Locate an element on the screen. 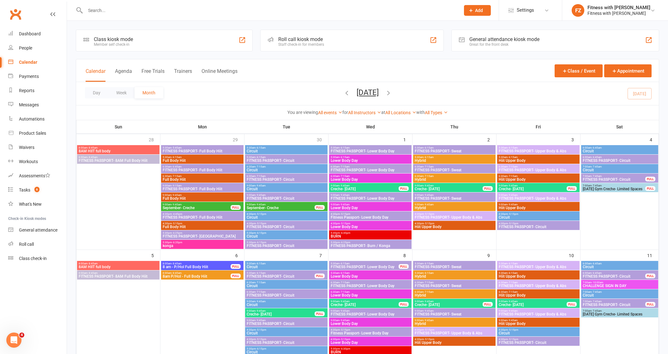  div: Class kiosk mode is located at coordinates (113, 39).